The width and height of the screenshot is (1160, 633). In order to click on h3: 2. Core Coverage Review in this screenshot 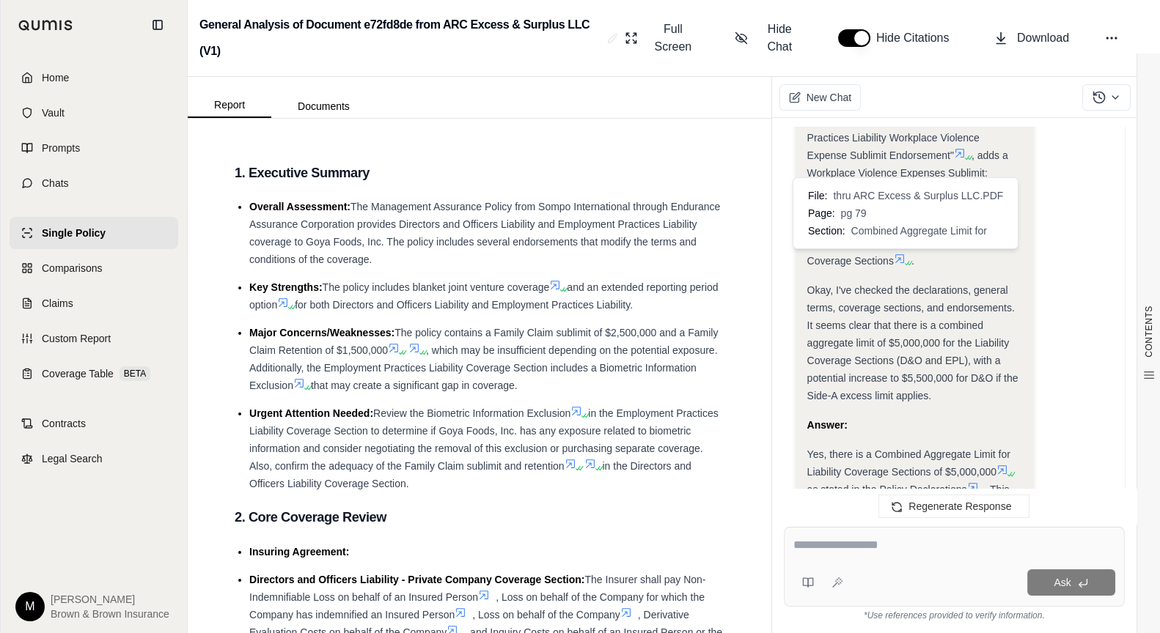, I will do `click(479, 518)`.